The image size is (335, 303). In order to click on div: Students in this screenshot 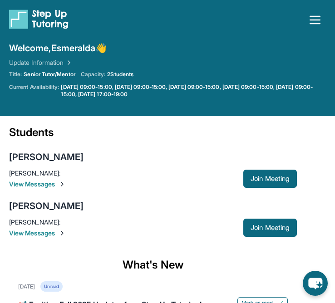, I will do `click(153, 135)`.